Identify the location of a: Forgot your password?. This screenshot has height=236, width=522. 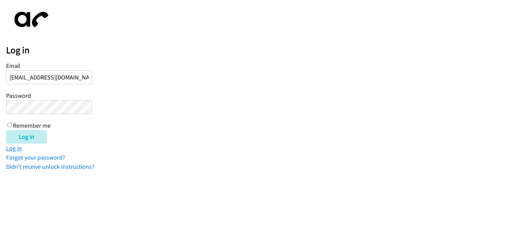
(36, 157).